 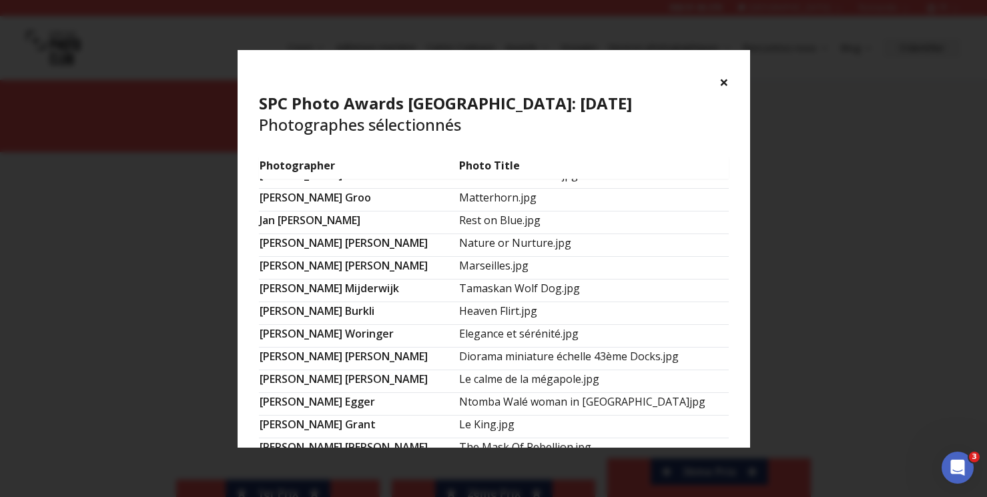 What do you see at coordinates (593, 381) in the screenshot?
I see `td: Le calme de la mégapole.jpg` at bounding box center [593, 381].